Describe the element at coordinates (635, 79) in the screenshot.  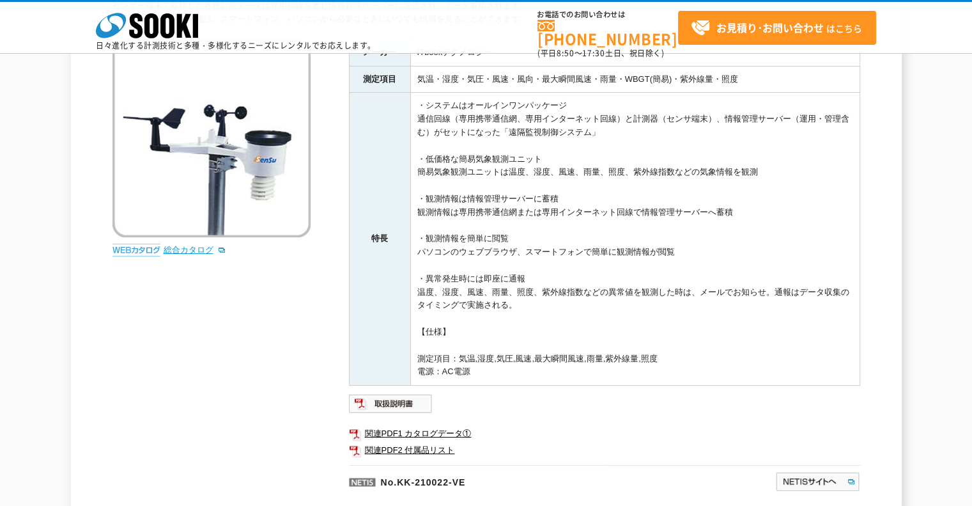
I see `td: 気温・湿度・気圧・風速・風向・最大瞬間風速・雨量・WBGT(簡易)・紫外線量・照度` at that location.